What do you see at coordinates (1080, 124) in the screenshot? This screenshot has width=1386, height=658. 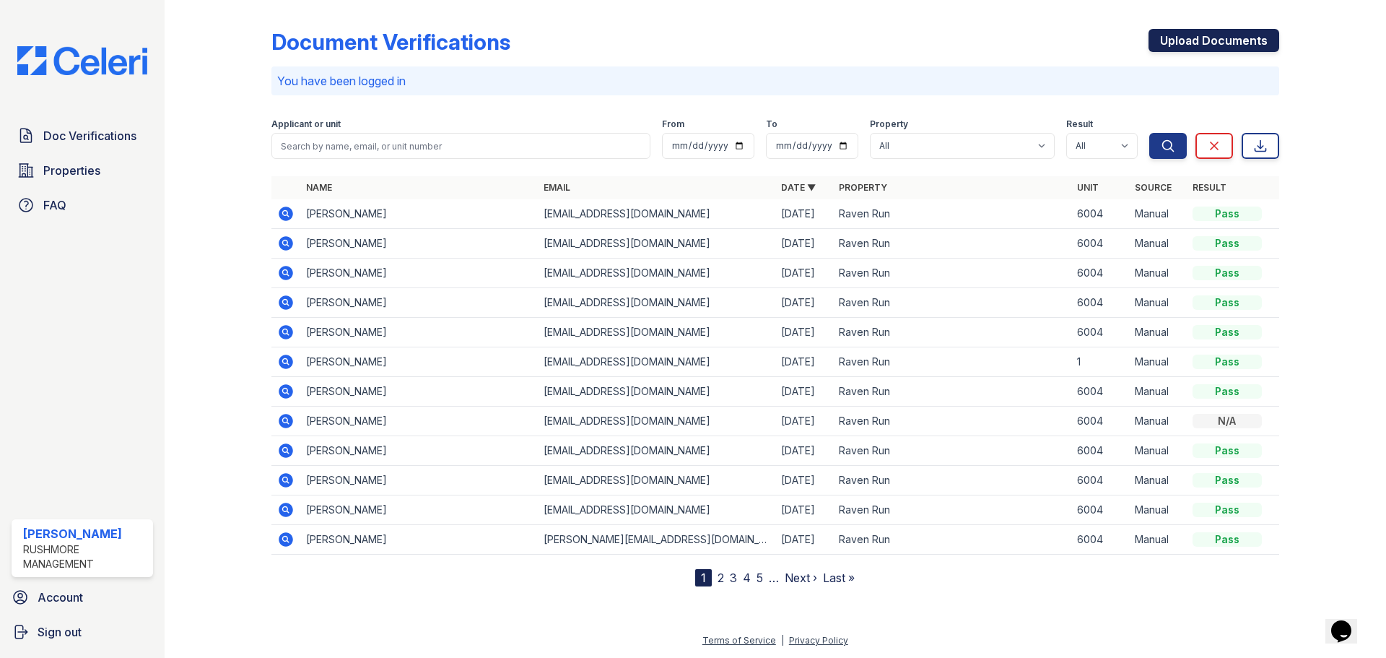 I see `label: Result` at bounding box center [1080, 124].